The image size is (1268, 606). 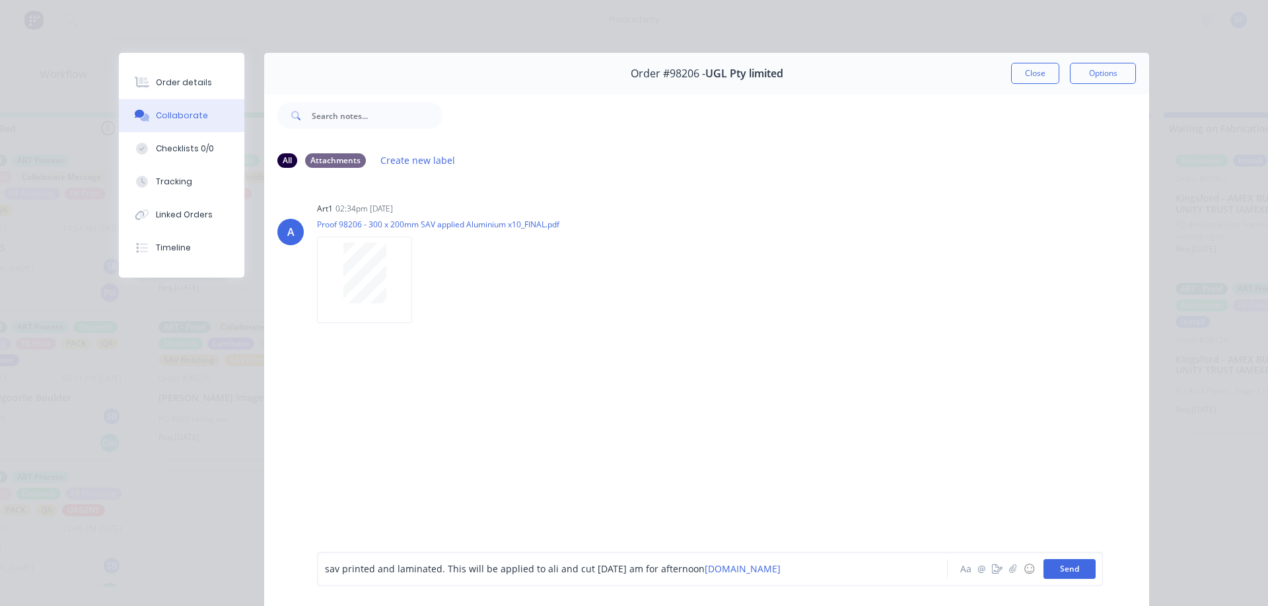 I want to click on p: Proof 98206 - 300 x 200mm SAV applied Aluminium x10_FINAL.pdf, so click(x=438, y=224).